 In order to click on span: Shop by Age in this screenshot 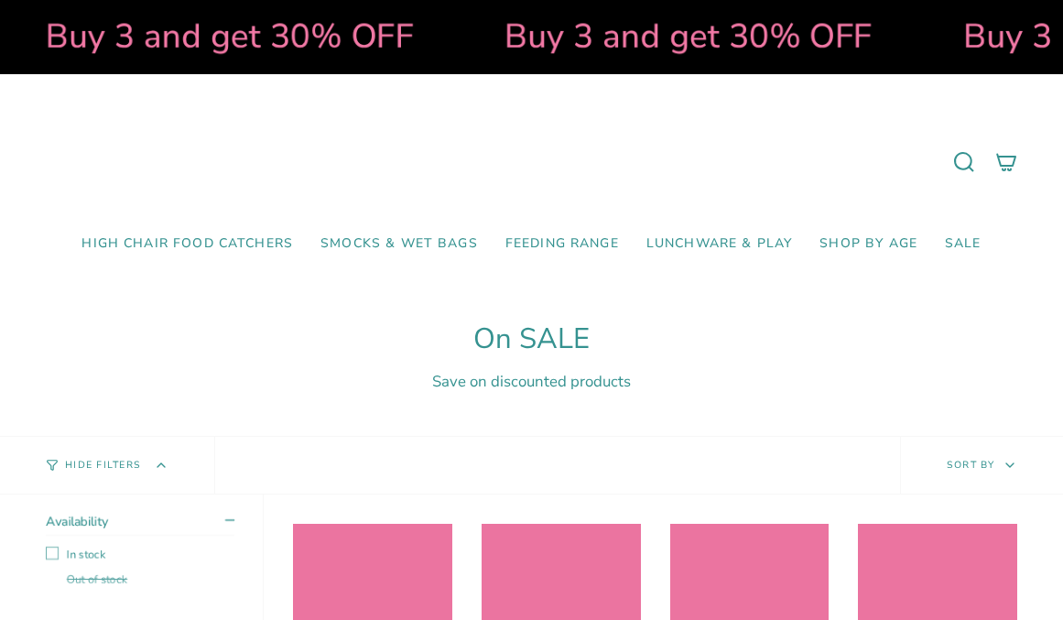, I will do `click(868, 244)`.